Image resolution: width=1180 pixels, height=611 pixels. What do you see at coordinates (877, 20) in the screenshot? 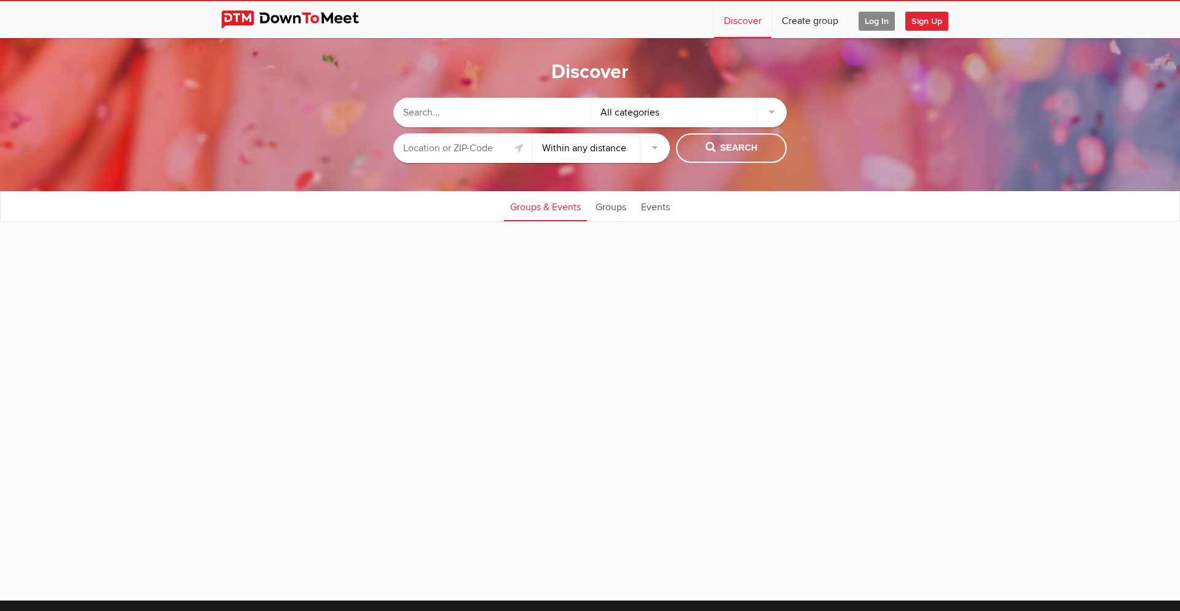
I see `a: Log In` at bounding box center [877, 20].